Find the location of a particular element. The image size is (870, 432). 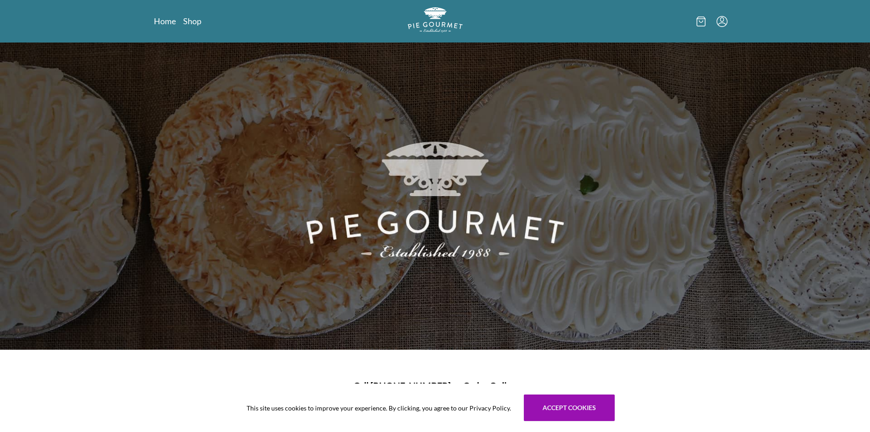

img: logo is located at coordinates (435, 20).